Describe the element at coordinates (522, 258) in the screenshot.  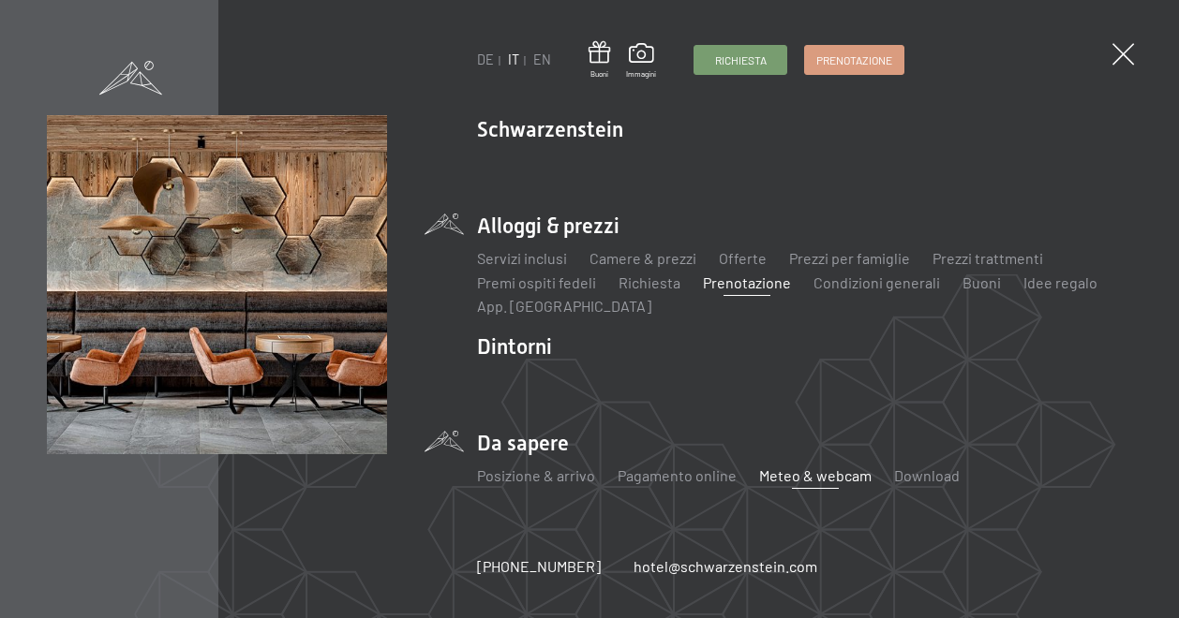
I see `a: Servizi inclusi` at that location.